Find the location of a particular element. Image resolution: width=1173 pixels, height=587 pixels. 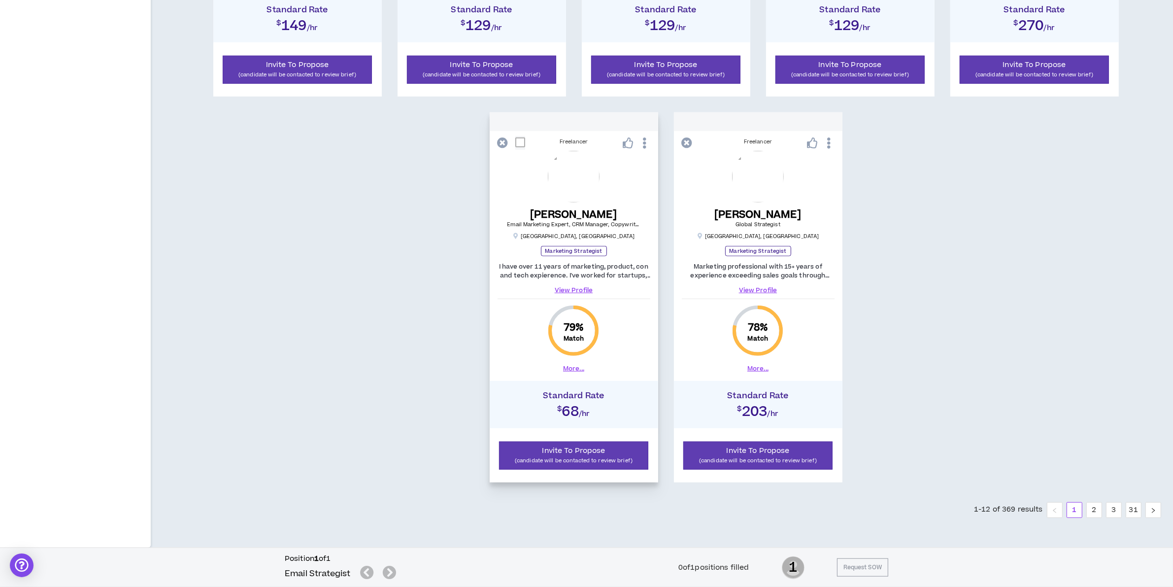

button: Request SOW is located at coordinates (863, 567).